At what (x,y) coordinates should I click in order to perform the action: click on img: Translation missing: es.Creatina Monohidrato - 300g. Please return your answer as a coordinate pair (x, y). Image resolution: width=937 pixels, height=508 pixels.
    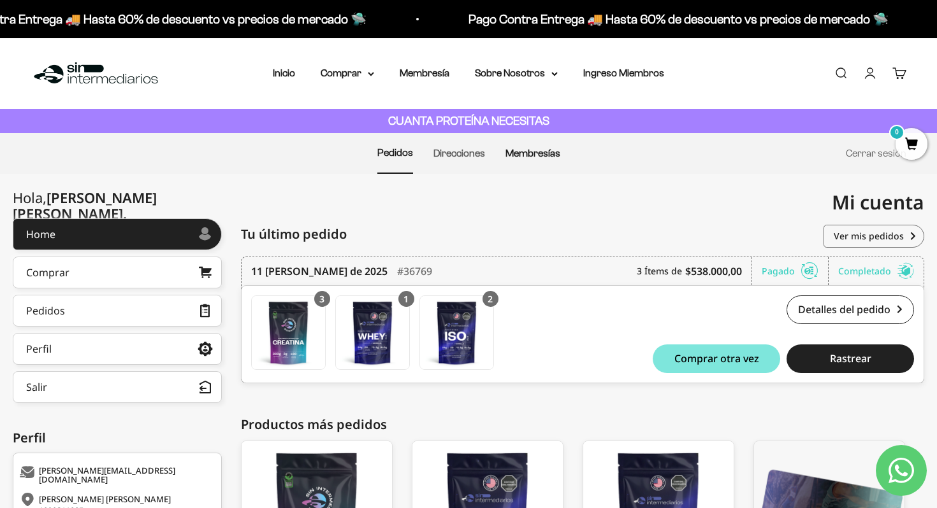
    Looking at the image, I should click on (288, 333).